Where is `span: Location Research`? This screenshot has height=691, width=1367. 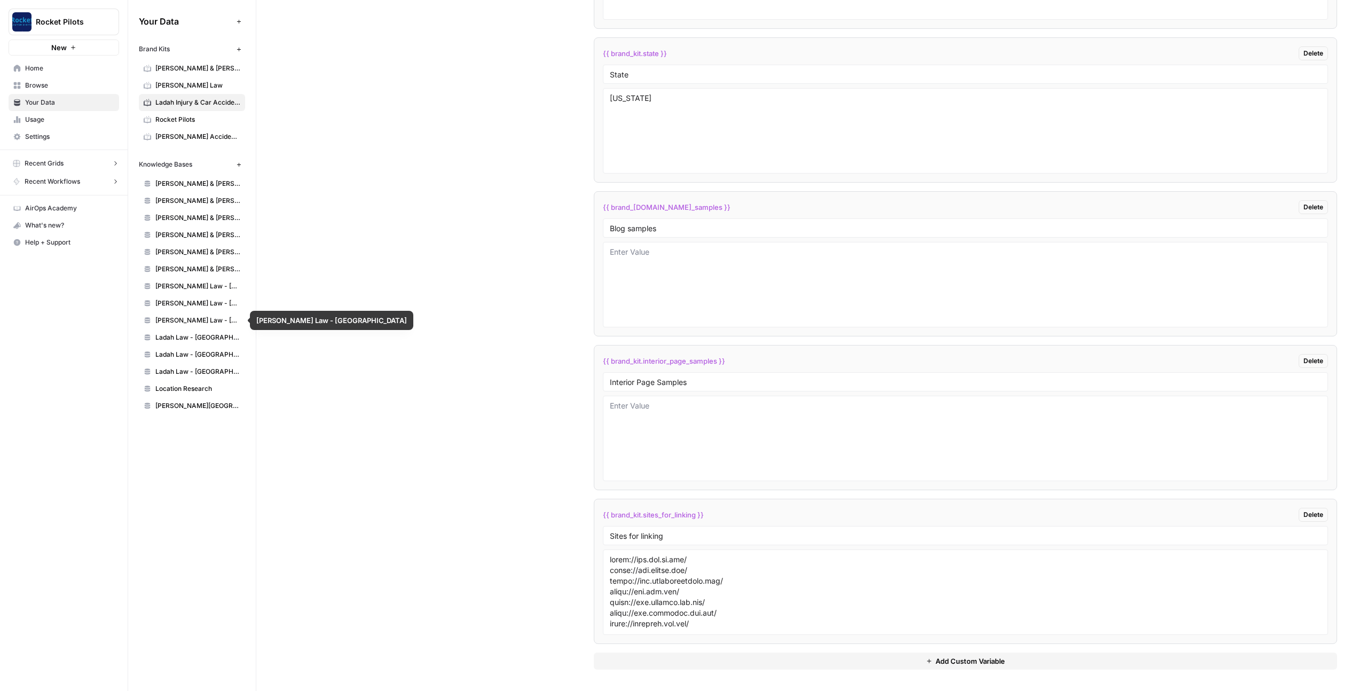 span: Location Research is located at coordinates (198, 389).